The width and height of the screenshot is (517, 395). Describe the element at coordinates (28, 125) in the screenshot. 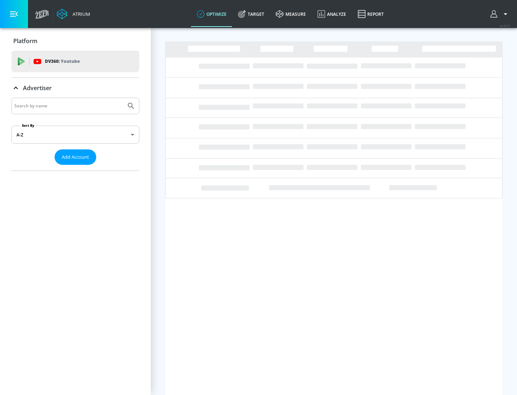

I see `label: Sort By` at that location.